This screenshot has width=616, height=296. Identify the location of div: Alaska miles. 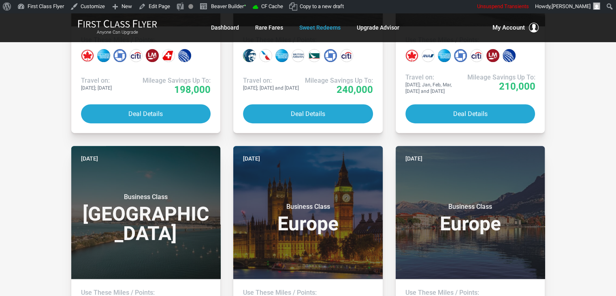
(250, 56).